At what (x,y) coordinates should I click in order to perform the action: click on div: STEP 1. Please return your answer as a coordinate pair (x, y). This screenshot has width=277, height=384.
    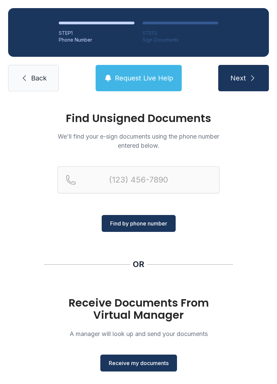
    Looking at the image, I should click on (97, 33).